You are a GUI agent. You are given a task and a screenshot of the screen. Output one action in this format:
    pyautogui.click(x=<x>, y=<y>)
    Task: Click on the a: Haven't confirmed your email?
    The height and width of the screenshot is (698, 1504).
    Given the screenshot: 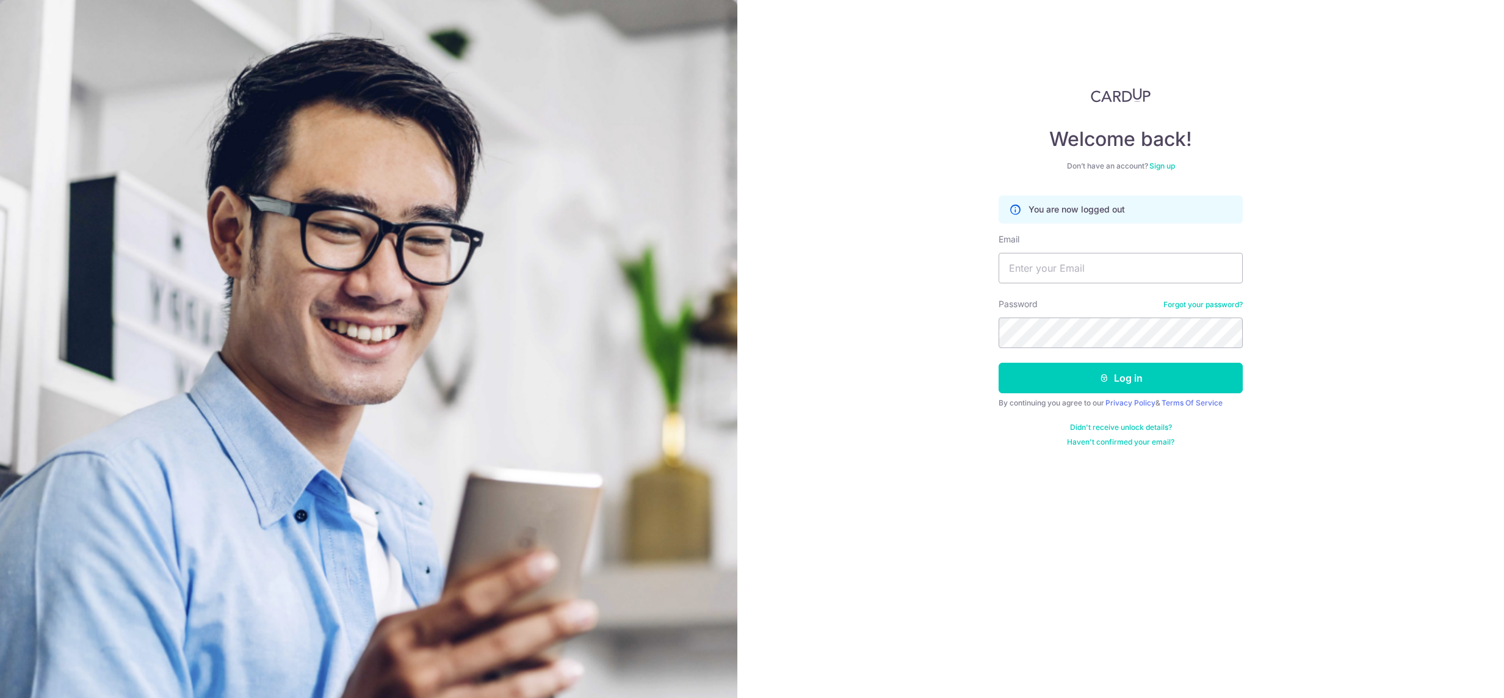 What is the action you would take?
    pyautogui.click(x=1121, y=442)
    